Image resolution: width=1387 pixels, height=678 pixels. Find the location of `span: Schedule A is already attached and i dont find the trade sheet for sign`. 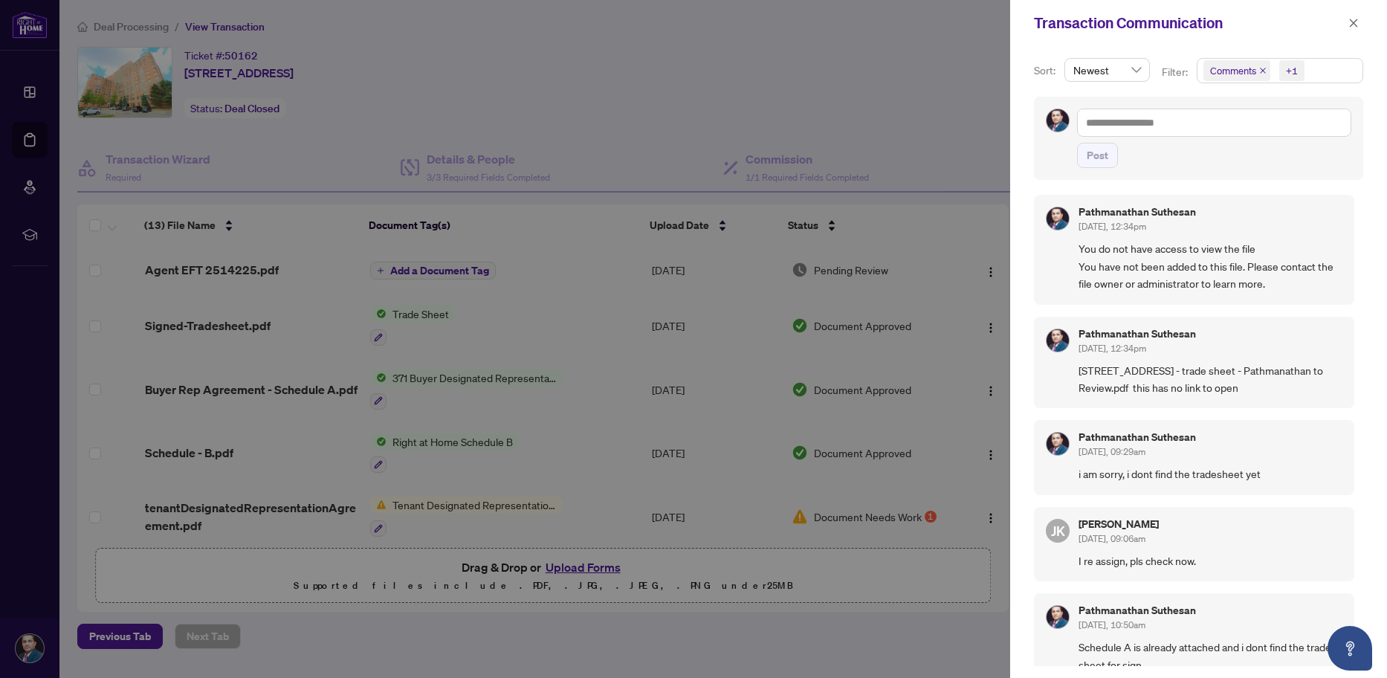

span: Schedule A is already attached and i dont find the trade sheet for sign is located at coordinates (1210, 656).